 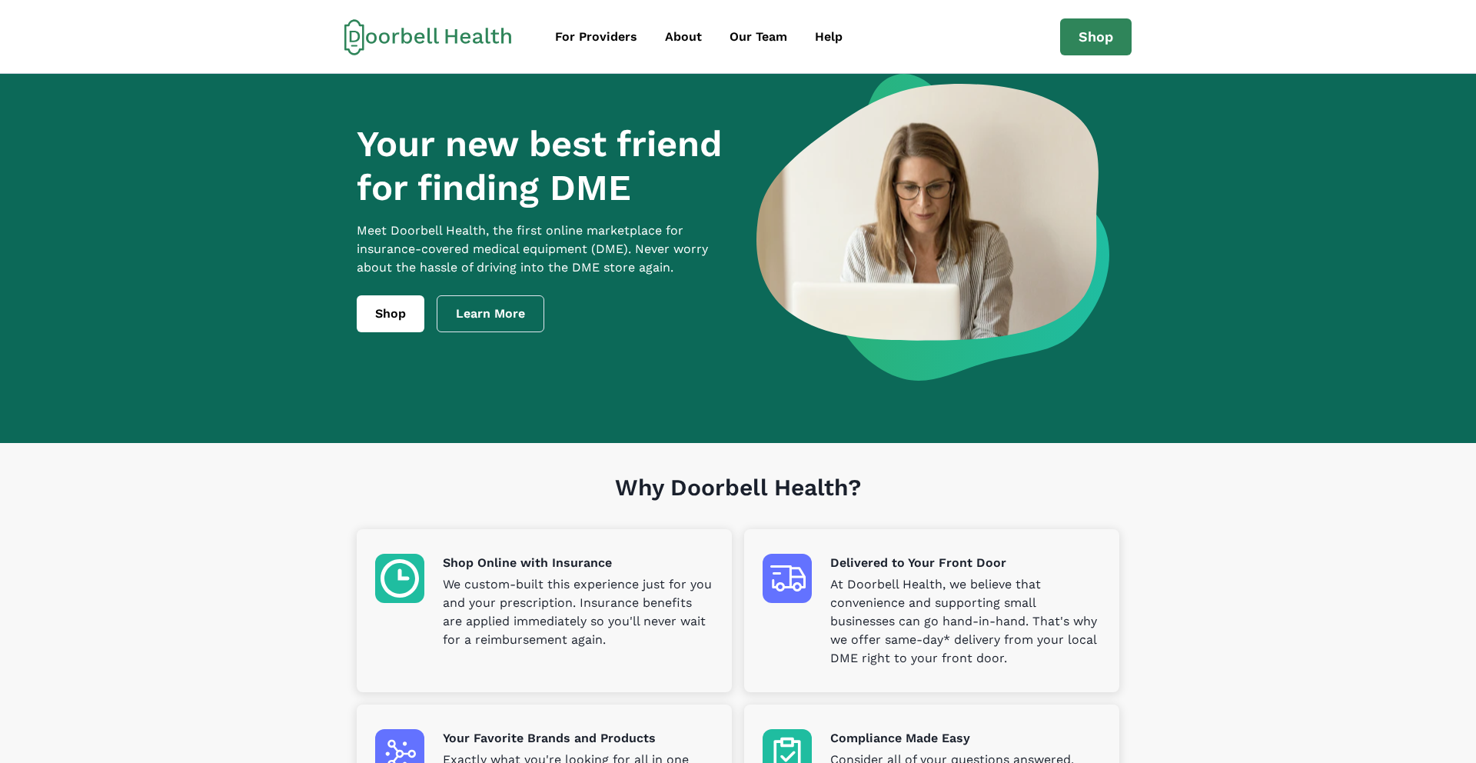 What do you see at coordinates (578, 738) in the screenshot?
I see `p: Your Favorite Brands and Products` at bounding box center [578, 738].